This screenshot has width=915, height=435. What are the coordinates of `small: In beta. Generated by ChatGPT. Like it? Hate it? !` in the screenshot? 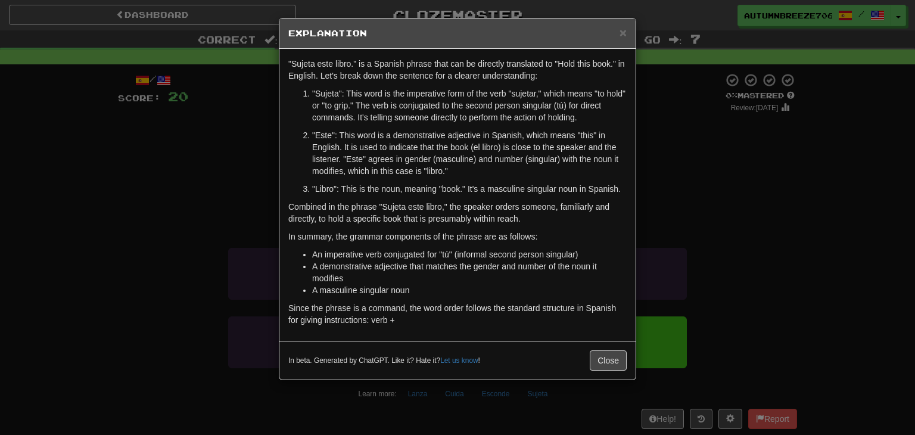 It's located at (384, 360).